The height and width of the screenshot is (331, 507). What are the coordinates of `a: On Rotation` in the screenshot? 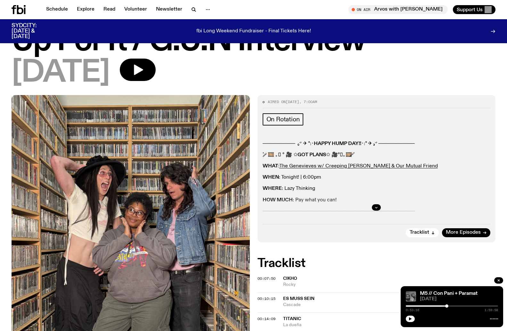 It's located at (283, 120).